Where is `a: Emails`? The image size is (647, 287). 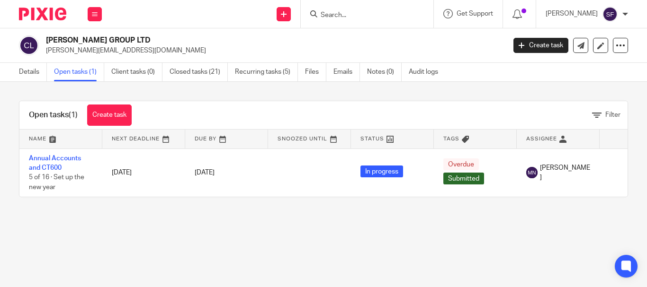 a: Emails is located at coordinates (347, 72).